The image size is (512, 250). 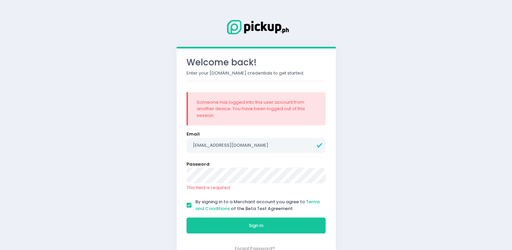 What do you see at coordinates (256, 225) in the screenshot?
I see `button: Sign In` at bounding box center [256, 225].